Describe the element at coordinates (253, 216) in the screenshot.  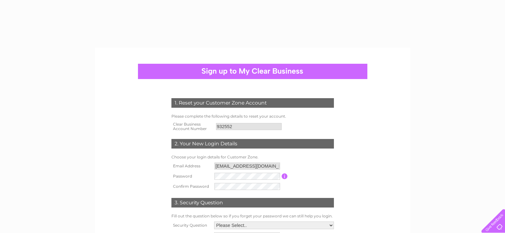
I see `td: Fill out the question below so if you forget your password we can still help you login.` at that location.